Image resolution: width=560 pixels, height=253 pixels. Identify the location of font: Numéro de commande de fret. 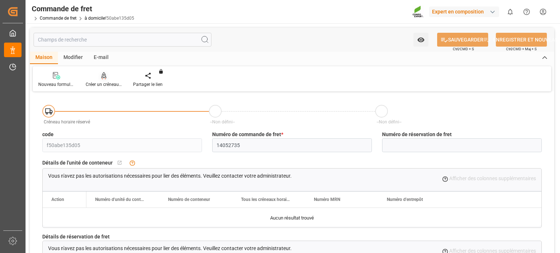
(246, 134).